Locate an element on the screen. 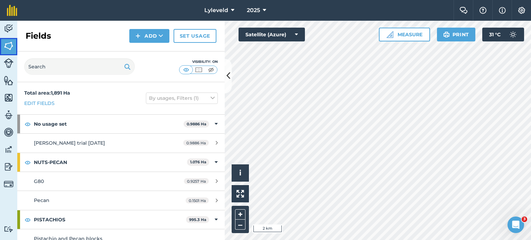 The image size is (531, 240). a: Set usage is located at coordinates (195, 36).